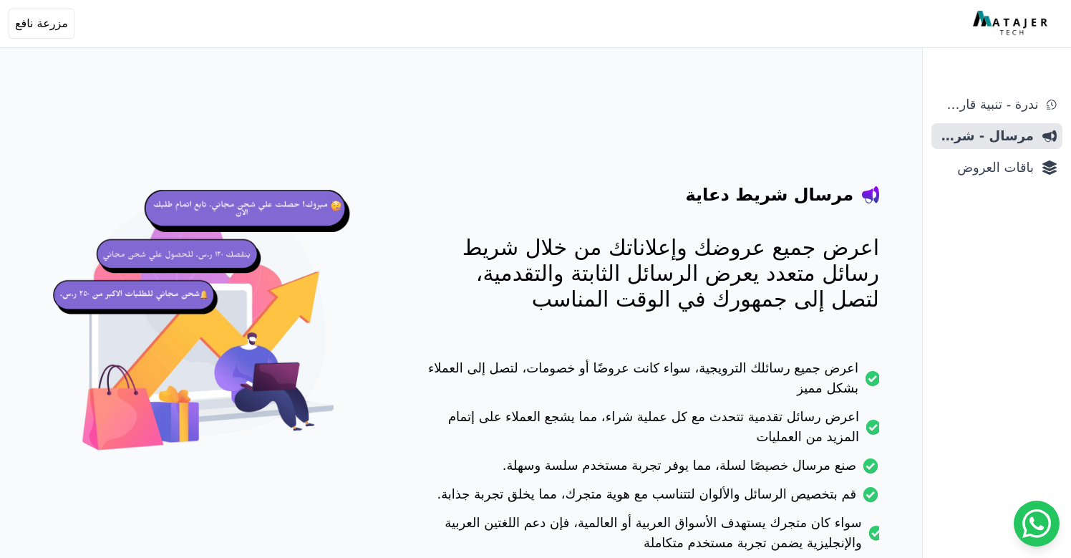 The height and width of the screenshot is (558, 1071). Describe the element at coordinates (42, 24) in the screenshot. I see `span: مزرعة نافع` at that location.